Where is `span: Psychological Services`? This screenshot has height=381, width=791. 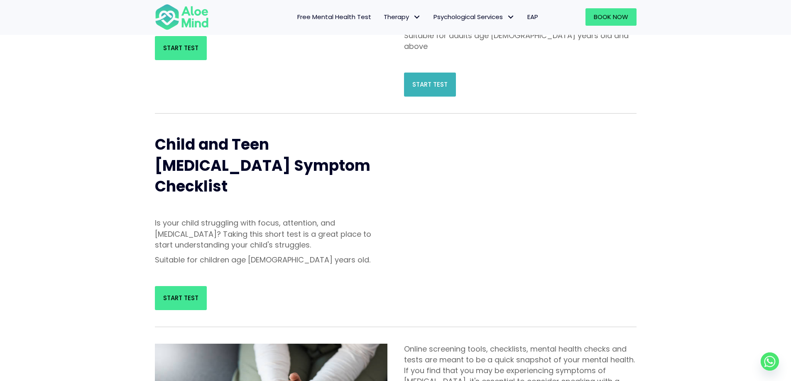 span: Psychological Services is located at coordinates (474, 17).